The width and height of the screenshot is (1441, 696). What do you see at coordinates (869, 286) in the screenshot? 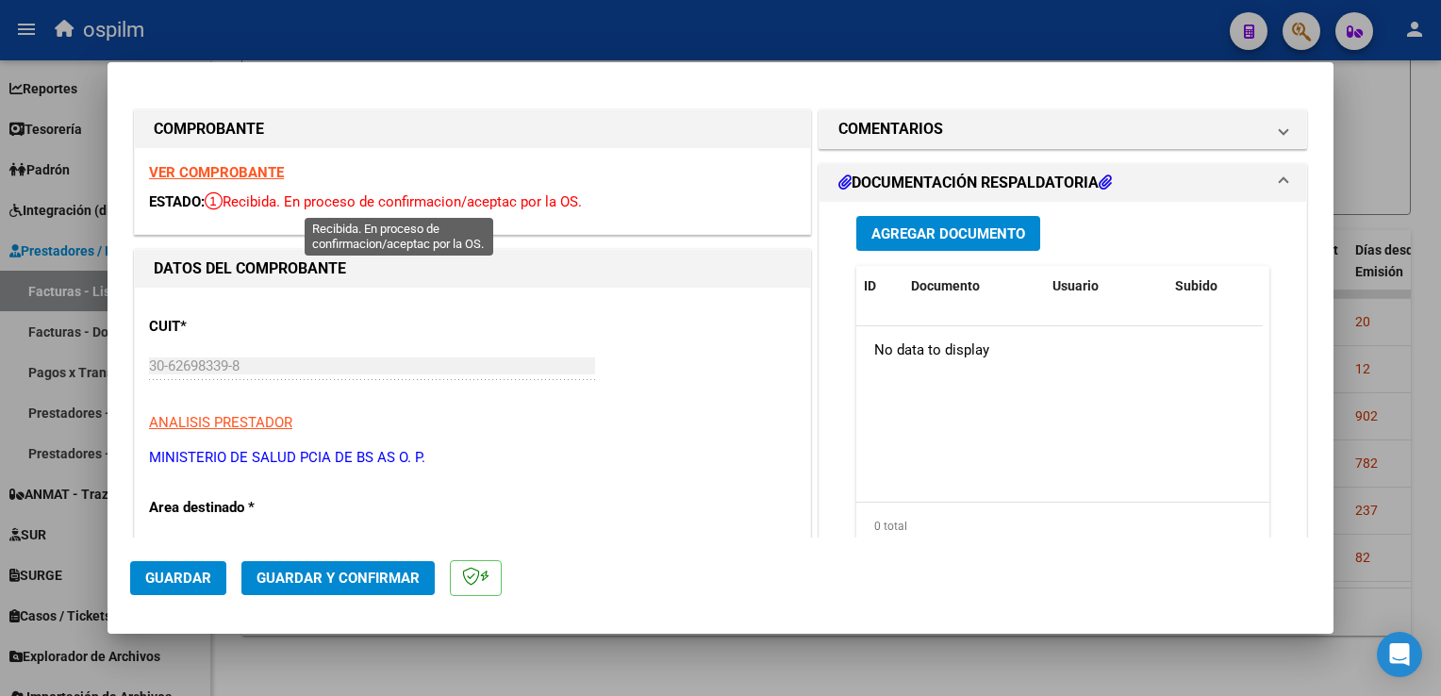
I see `span: ID` at bounding box center [869, 286].